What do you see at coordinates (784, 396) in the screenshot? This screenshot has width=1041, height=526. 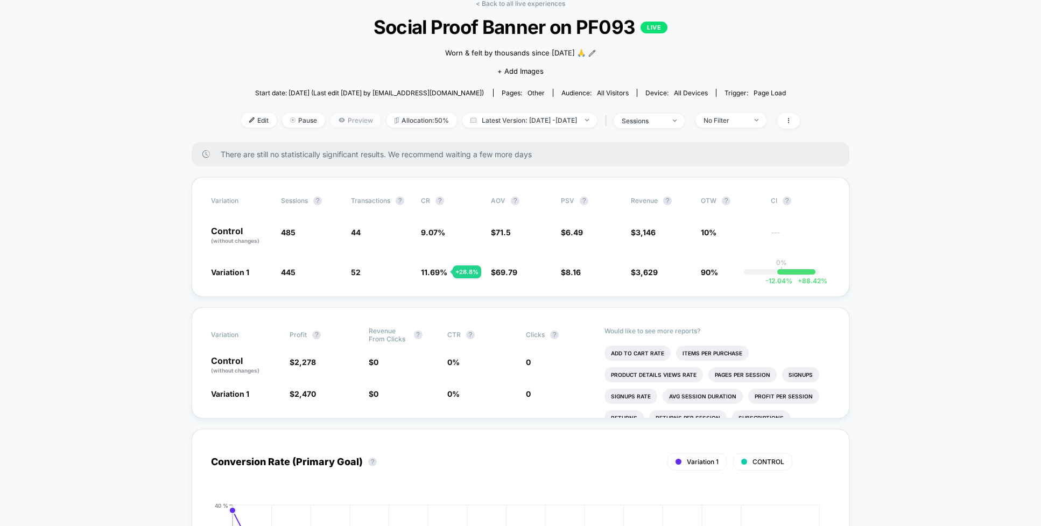 I see `li: Profit Per Session` at bounding box center [784, 396].